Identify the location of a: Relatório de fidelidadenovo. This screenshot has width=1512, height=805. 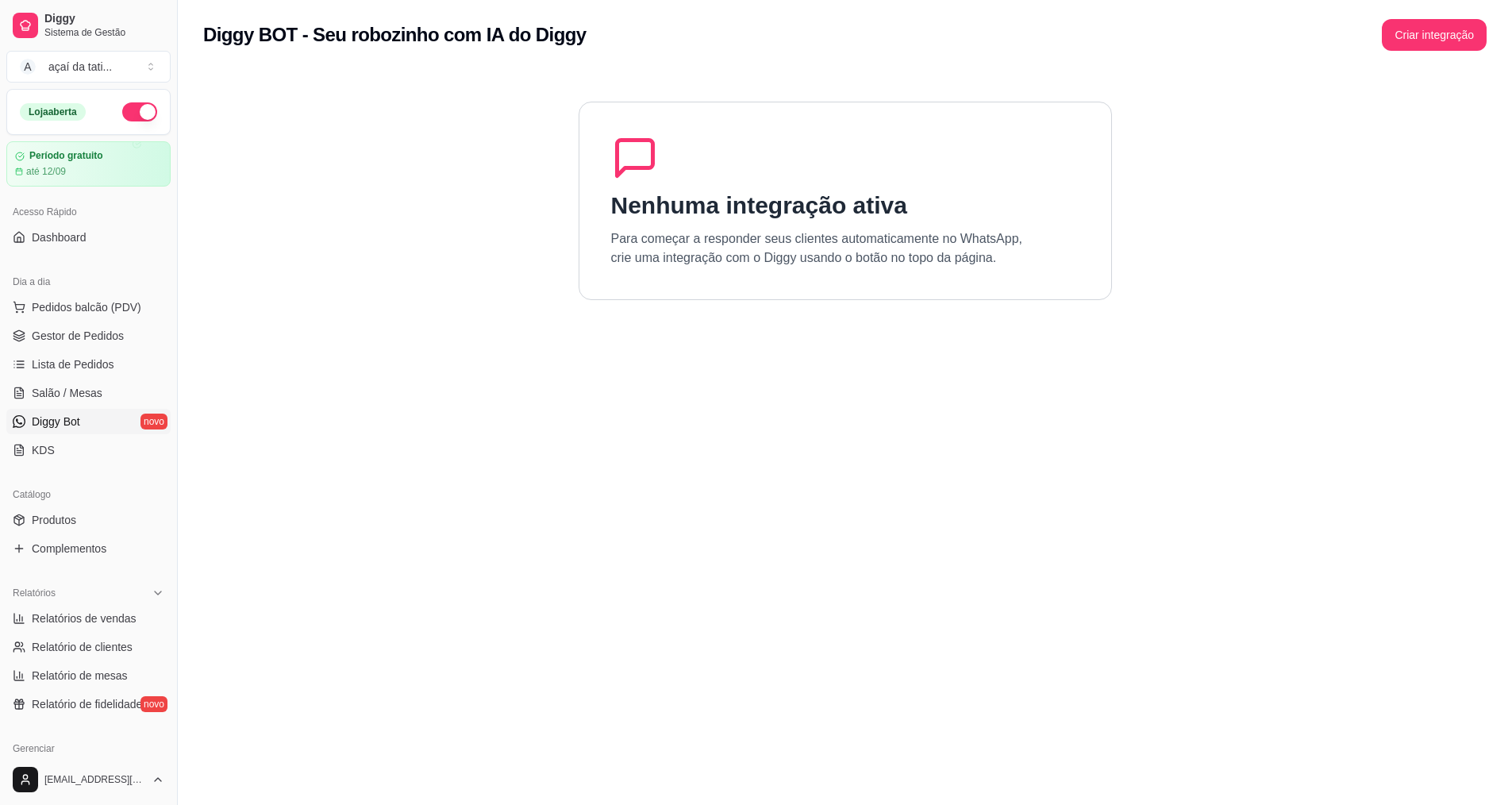
(88, 704).